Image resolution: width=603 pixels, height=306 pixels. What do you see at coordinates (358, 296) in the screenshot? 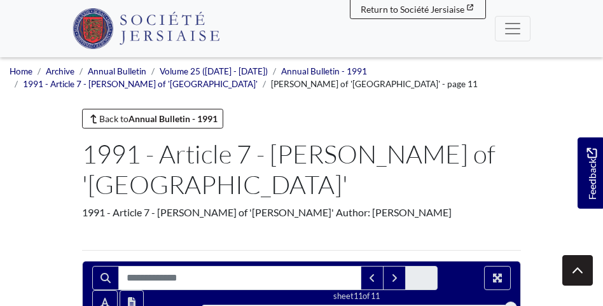
I see `span: 11` at bounding box center [358, 296].